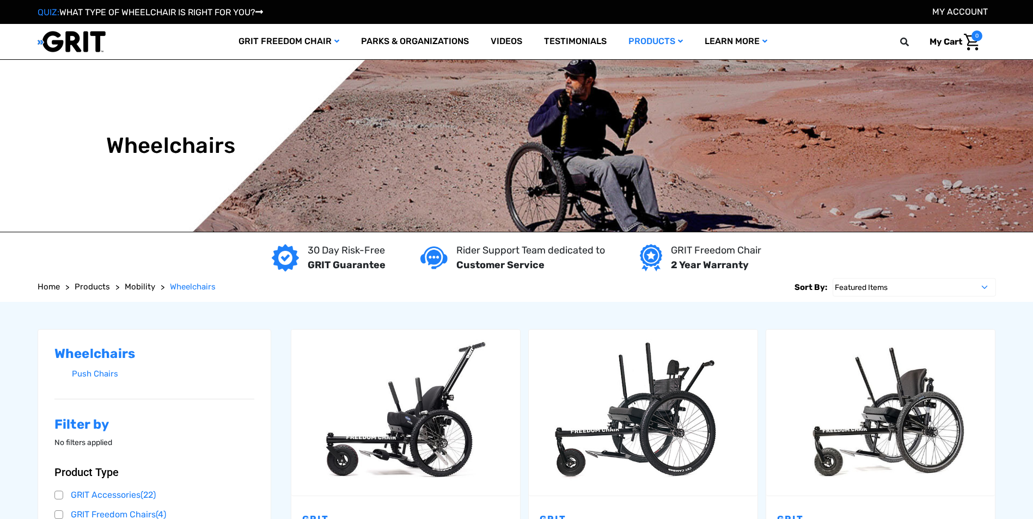 This screenshot has height=519, width=1033. I want to click on span: Wheelchairs, so click(193, 287).